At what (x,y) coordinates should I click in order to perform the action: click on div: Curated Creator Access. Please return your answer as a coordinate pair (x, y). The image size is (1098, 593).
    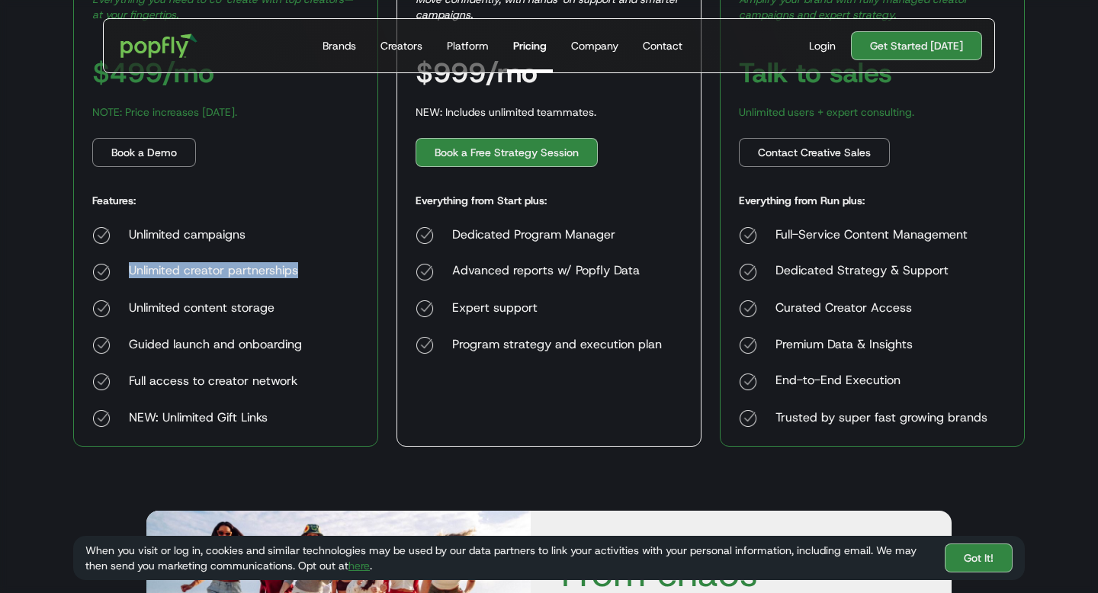
    Looking at the image, I should click on (881, 309).